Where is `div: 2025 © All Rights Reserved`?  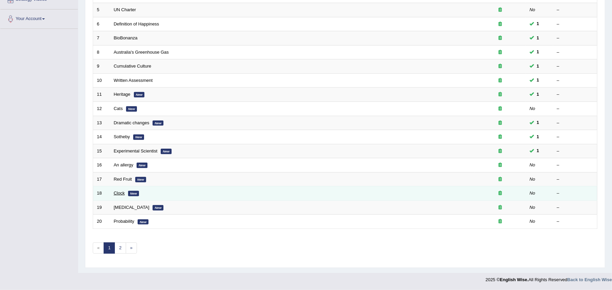
div: 2025 © All Rights Reserved is located at coordinates (549, 278).